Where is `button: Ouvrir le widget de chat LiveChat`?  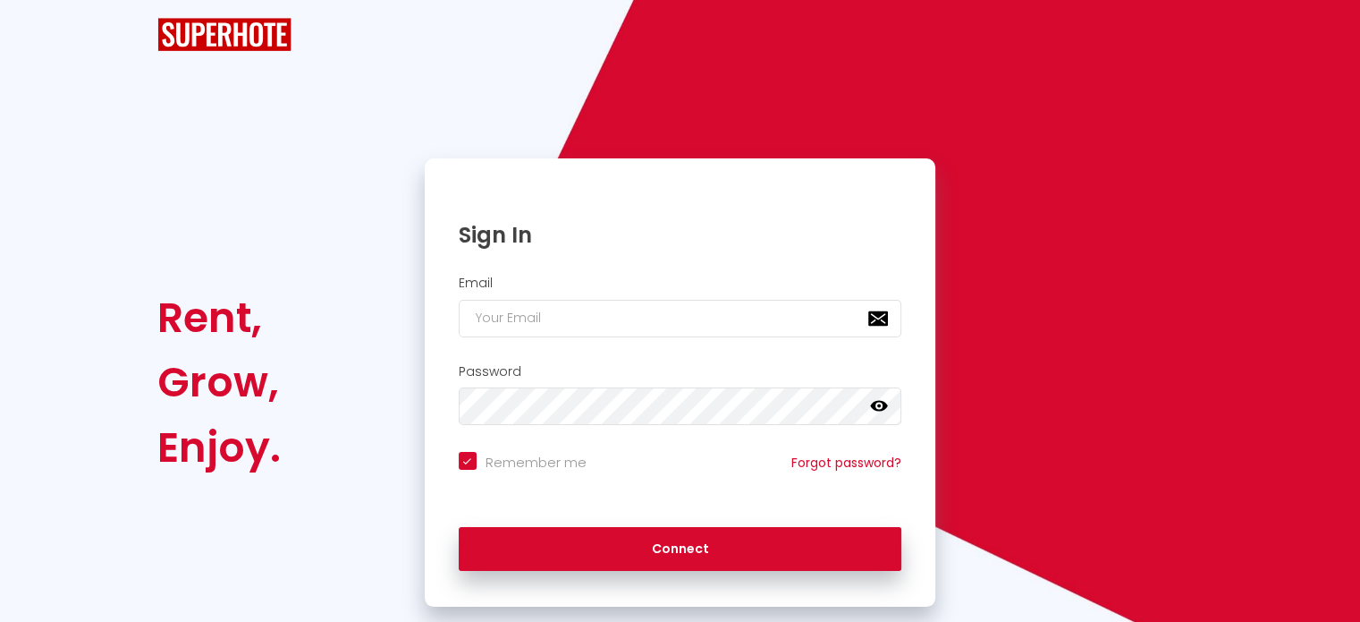
button: Ouvrir le widget de chat LiveChat is located at coordinates (41, 34).